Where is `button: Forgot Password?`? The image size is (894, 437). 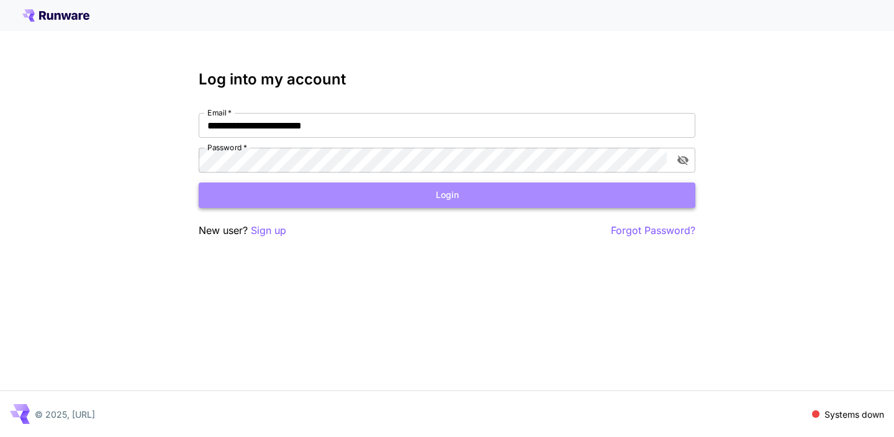 button: Forgot Password? is located at coordinates (653, 230).